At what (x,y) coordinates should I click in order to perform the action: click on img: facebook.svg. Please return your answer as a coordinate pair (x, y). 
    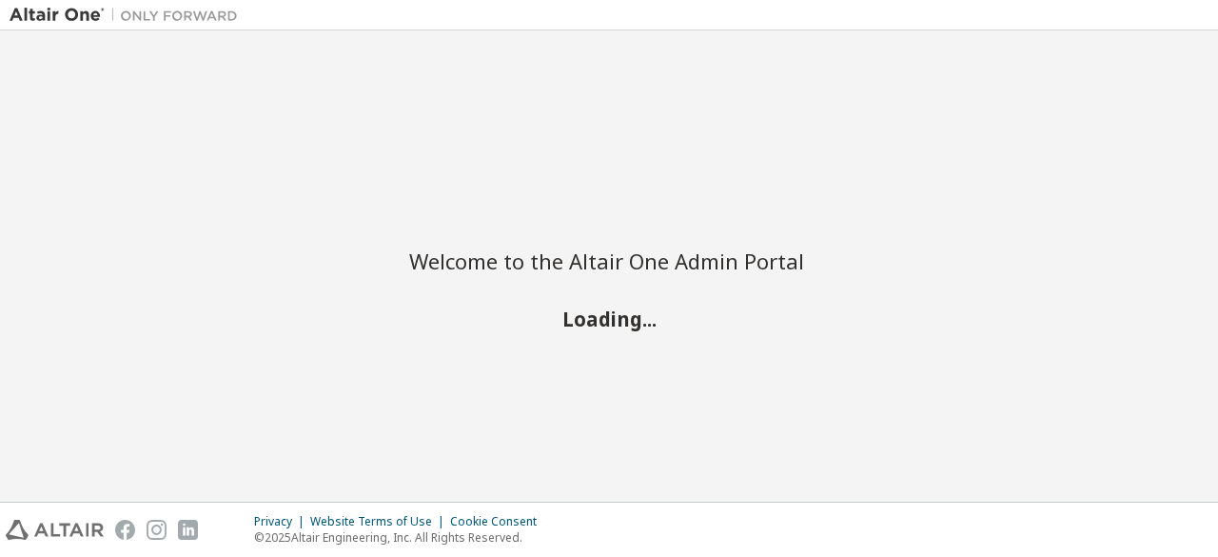
    Looking at the image, I should click on (125, 529).